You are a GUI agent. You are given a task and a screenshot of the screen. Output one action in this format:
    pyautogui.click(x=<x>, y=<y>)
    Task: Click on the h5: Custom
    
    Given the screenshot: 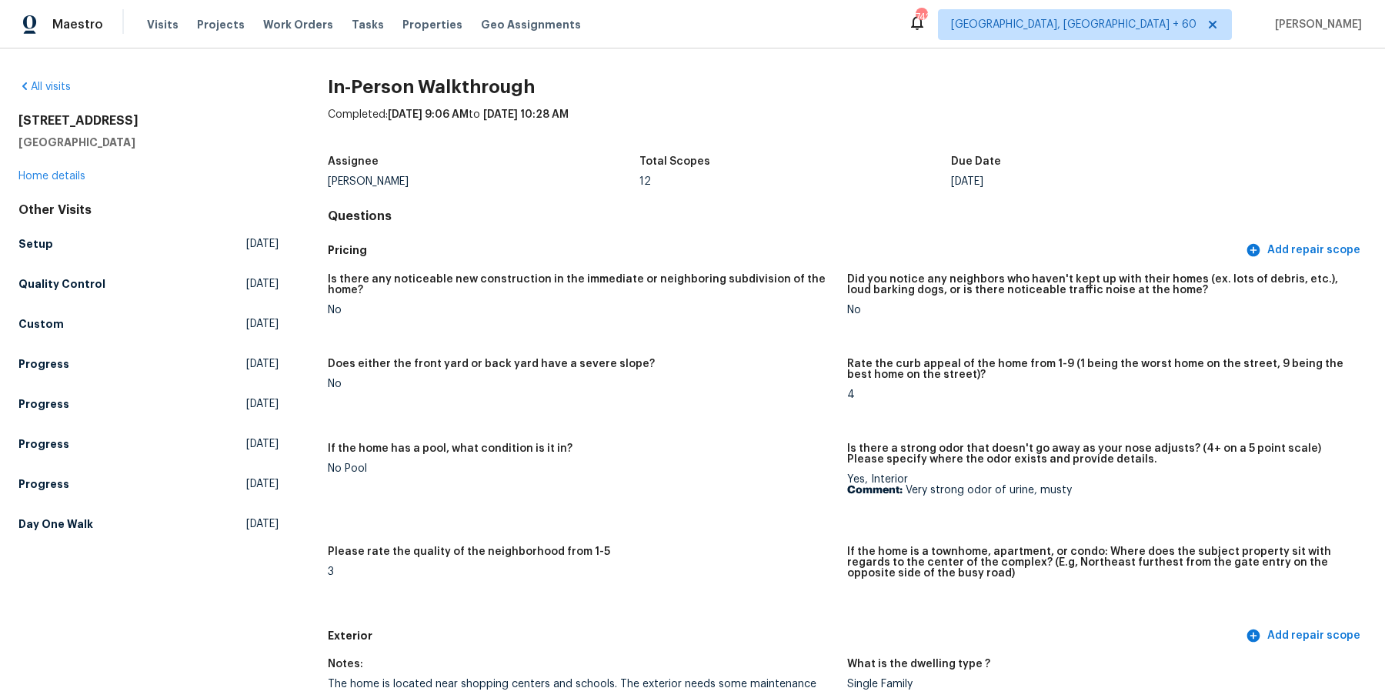 What is the action you would take?
    pyautogui.click(x=41, y=324)
    